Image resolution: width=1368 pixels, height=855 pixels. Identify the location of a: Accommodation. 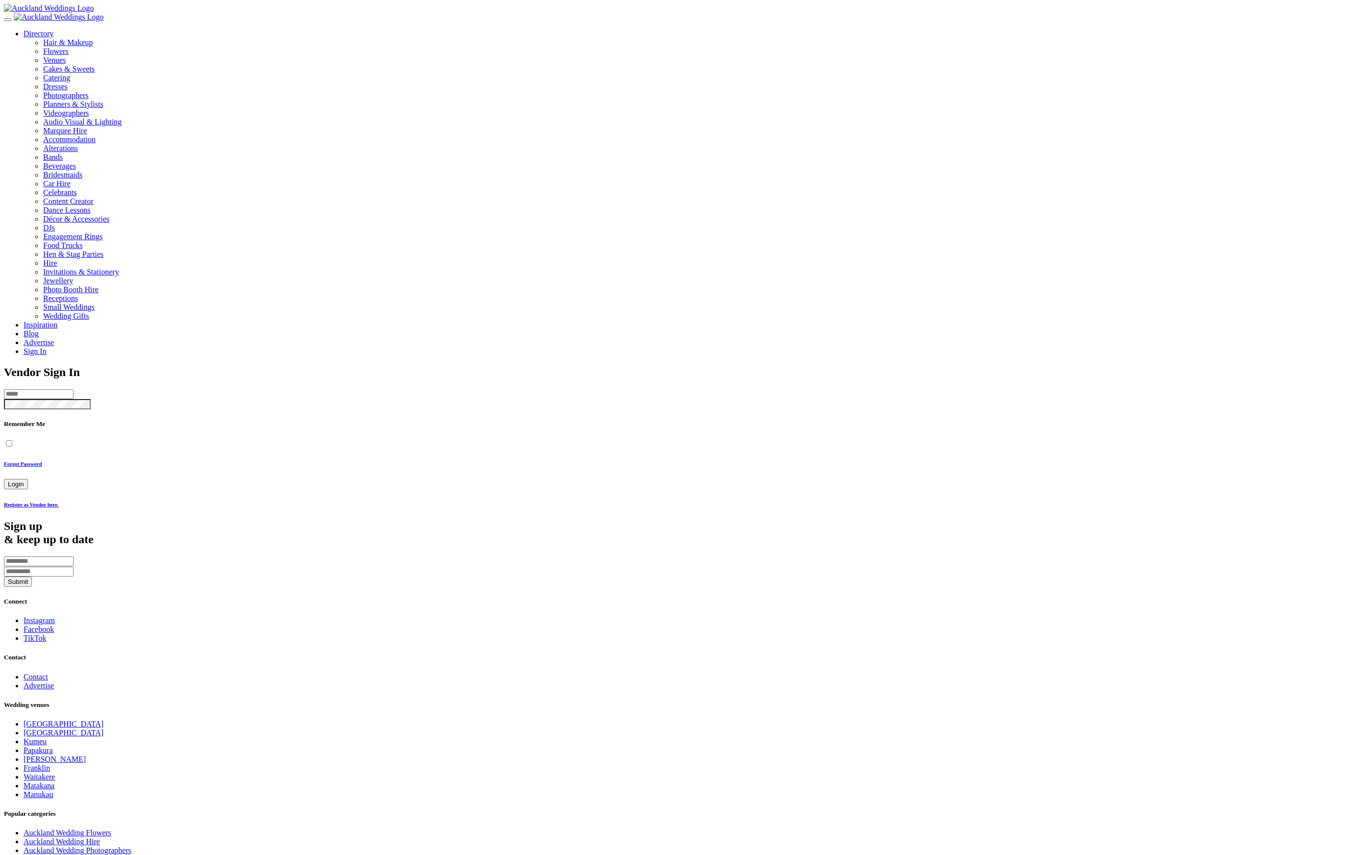
(69, 139).